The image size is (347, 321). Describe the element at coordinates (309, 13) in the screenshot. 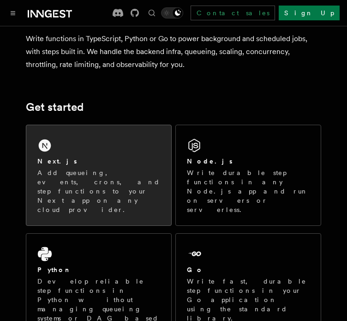

I see `a: Sign Up` at that location.